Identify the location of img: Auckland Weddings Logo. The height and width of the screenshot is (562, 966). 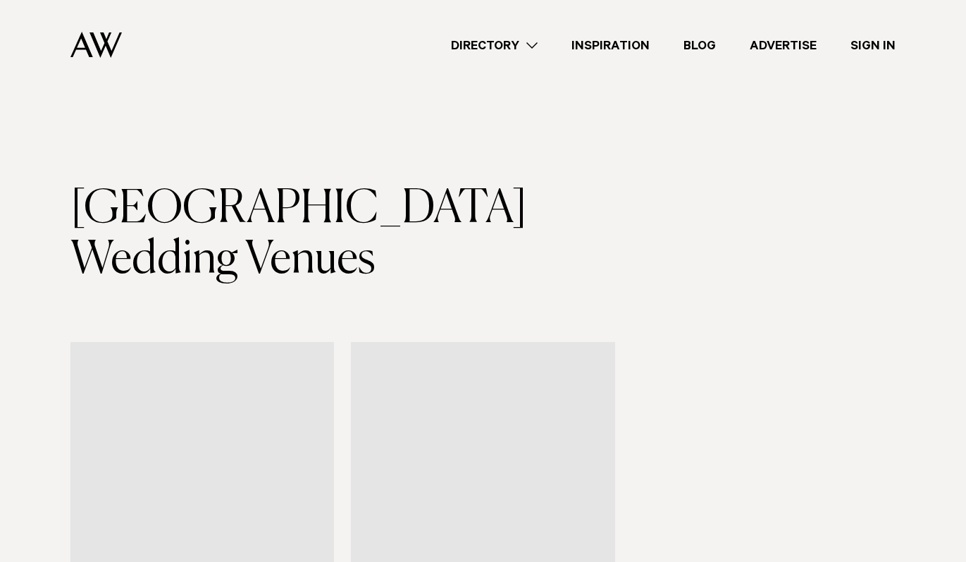
(96, 44).